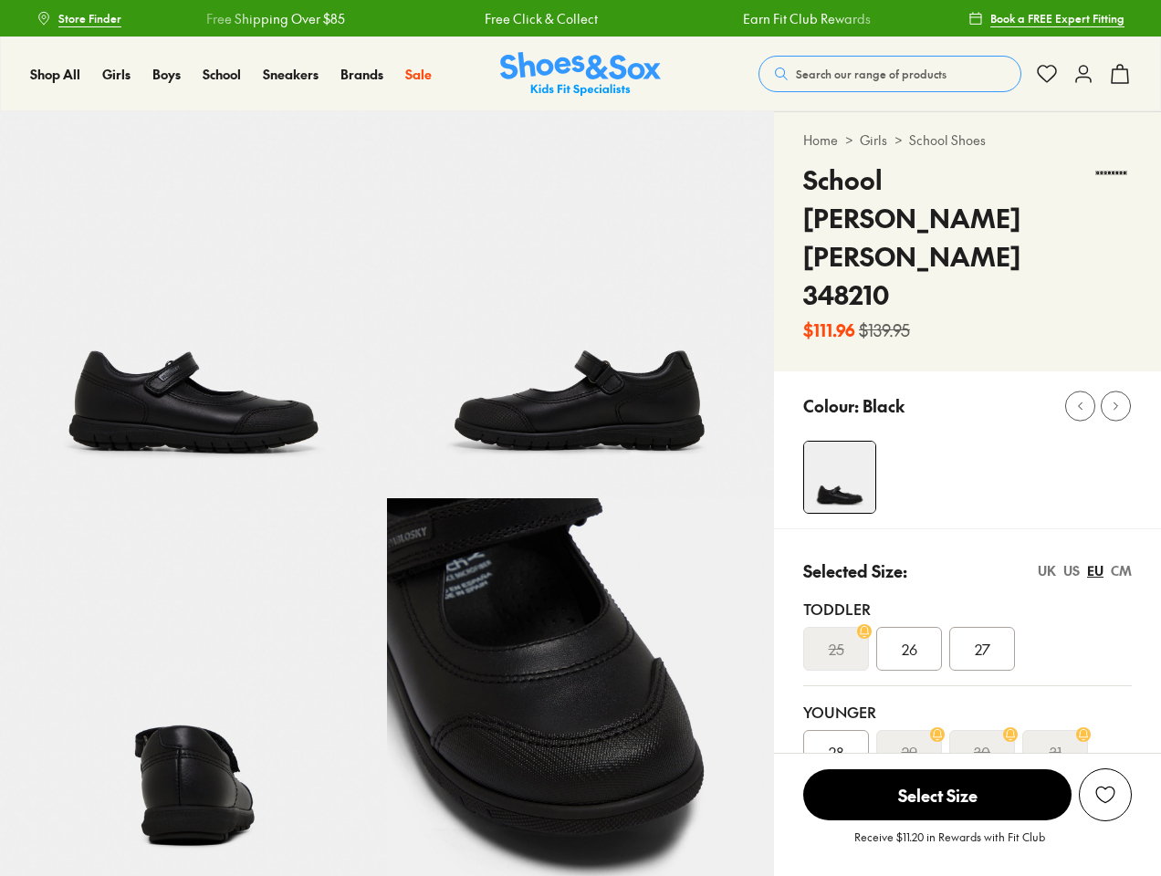 The height and width of the screenshot is (876, 1161). I want to click on span: Sneakers, so click(290, 74).